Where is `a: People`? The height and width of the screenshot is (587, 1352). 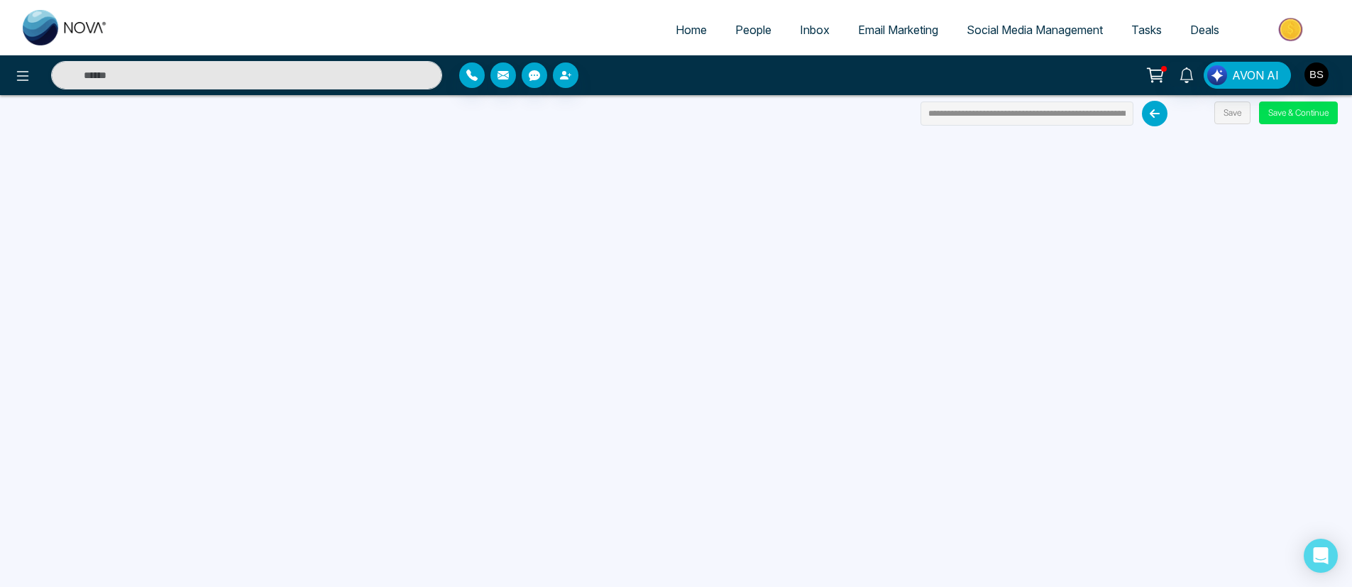 a: People is located at coordinates (753, 30).